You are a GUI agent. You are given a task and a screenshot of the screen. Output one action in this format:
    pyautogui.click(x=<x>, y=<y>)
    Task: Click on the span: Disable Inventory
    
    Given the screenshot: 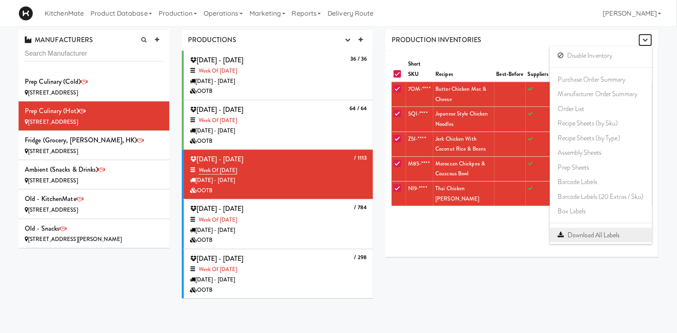 What is the action you would take?
    pyautogui.click(x=590, y=55)
    